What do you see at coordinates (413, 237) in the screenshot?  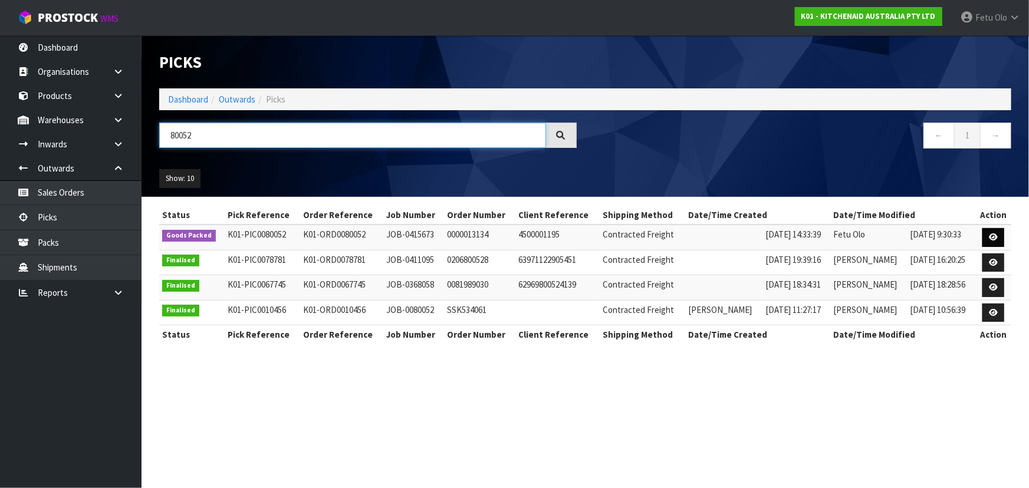 I see `td: JOB-0415673` at bounding box center [413, 237].